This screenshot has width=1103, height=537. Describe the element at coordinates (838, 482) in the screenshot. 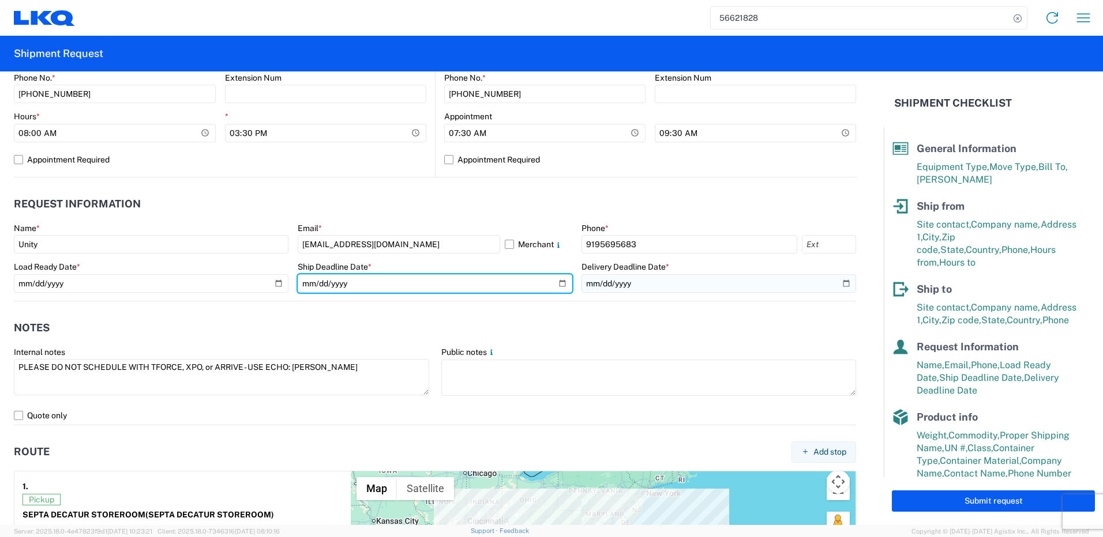

I see `button: Map camera controls` at that location.